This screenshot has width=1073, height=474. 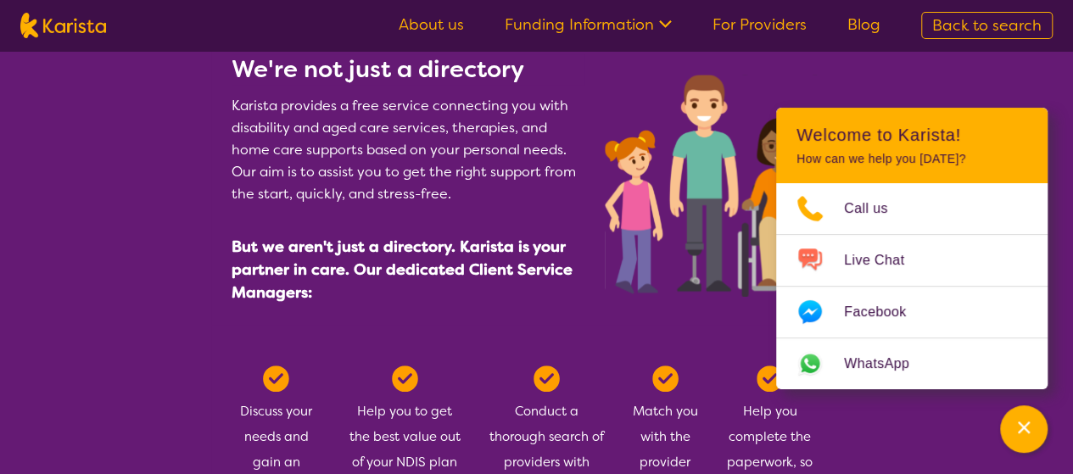 What do you see at coordinates (912, 135) in the screenshot?
I see `h2: Welcome to Karista!` at bounding box center [912, 135].